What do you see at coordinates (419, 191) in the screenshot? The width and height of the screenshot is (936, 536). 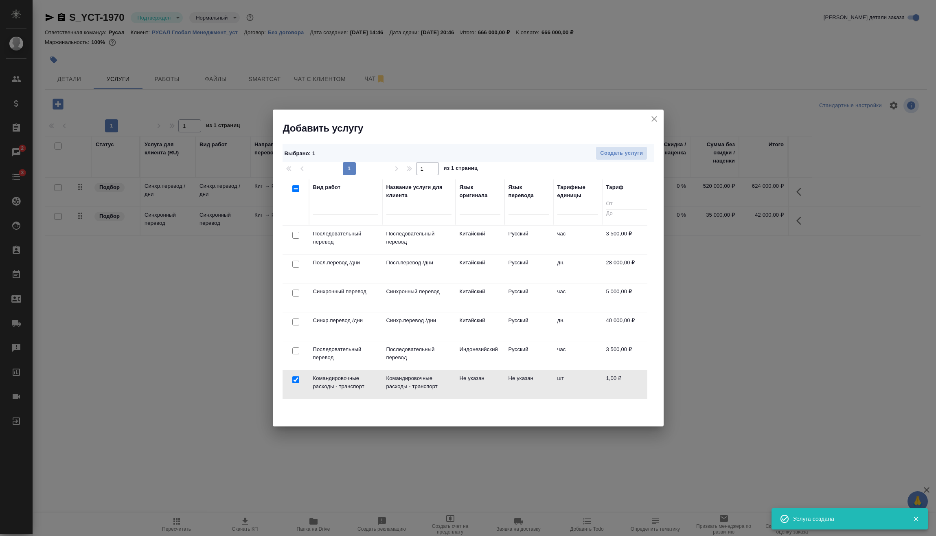 I see `div: Название услуги для клиента` at bounding box center [419, 191].